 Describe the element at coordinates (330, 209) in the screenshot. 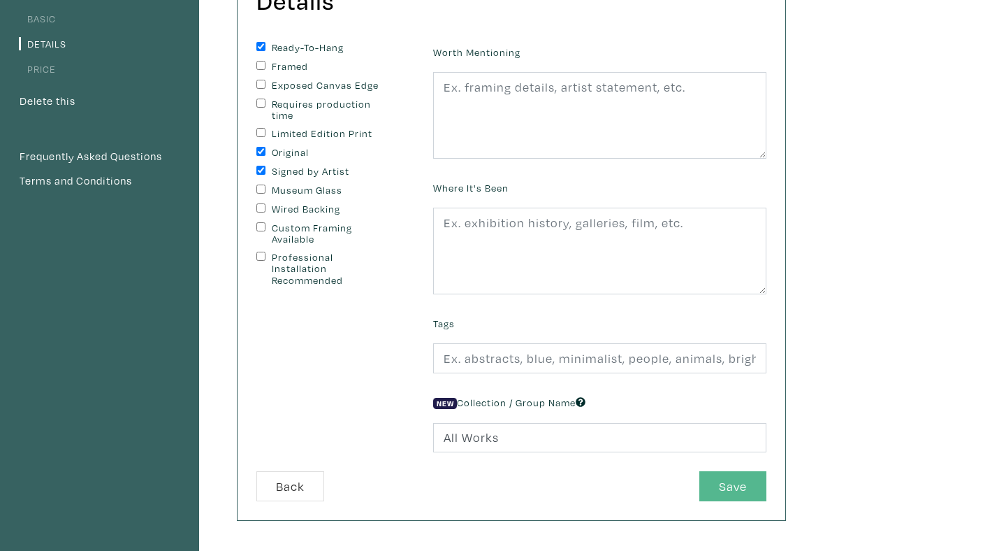

I see `label: Wired Backing` at that location.